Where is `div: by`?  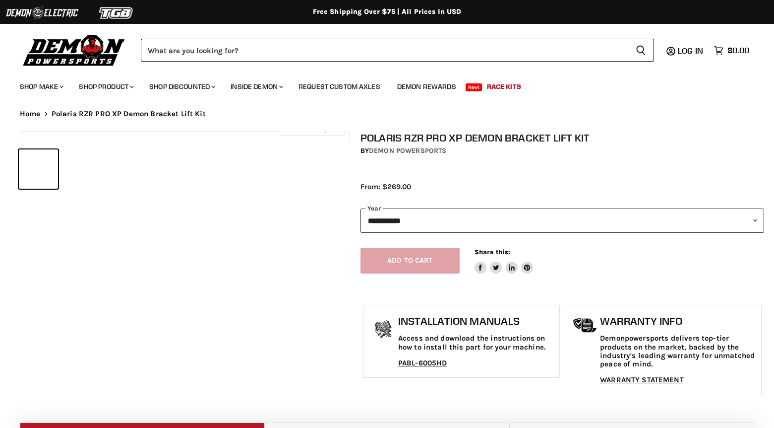
div: by is located at coordinates (562, 151).